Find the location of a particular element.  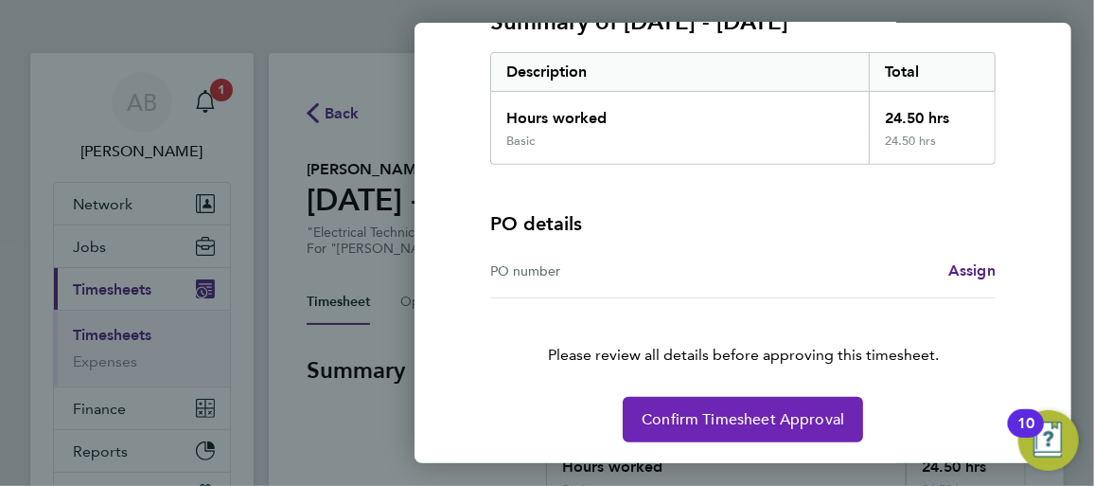

span: Assign is located at coordinates (972, 270).